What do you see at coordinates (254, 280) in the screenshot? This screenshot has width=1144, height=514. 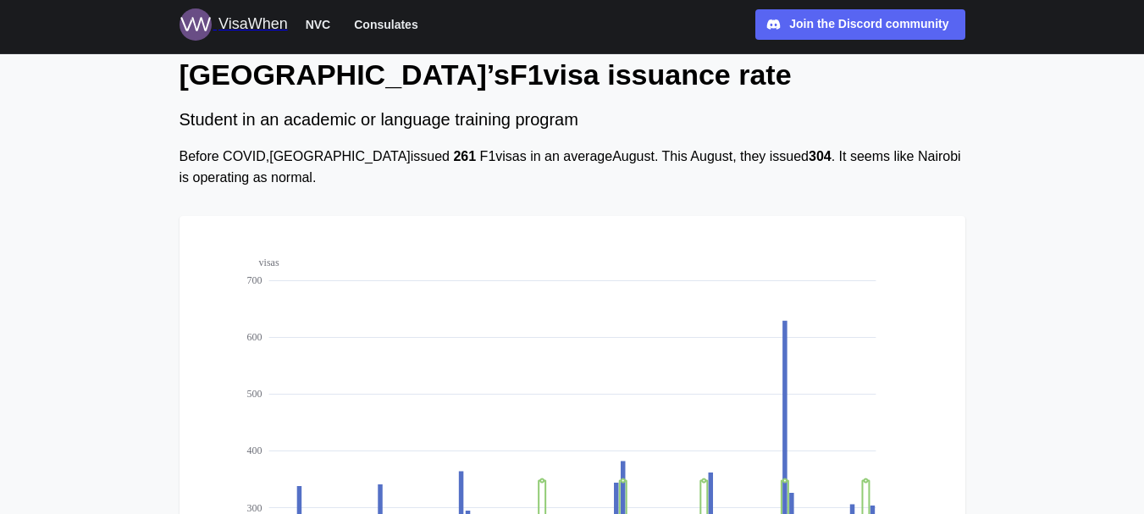 I see `text: 700` at bounding box center [254, 280].